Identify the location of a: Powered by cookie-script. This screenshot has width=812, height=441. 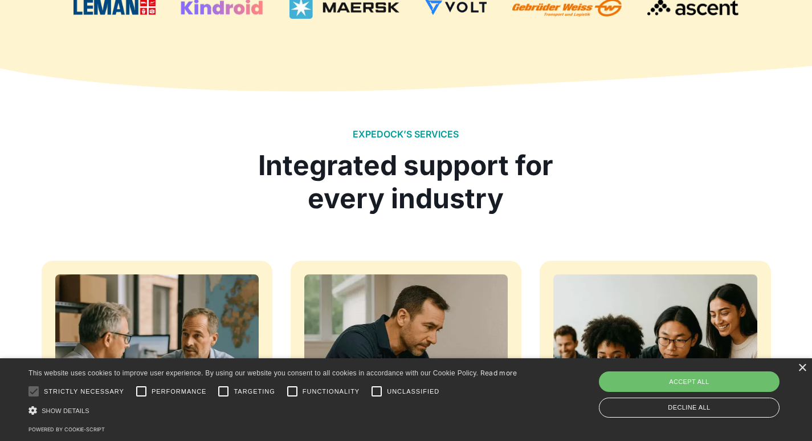
(67, 429).